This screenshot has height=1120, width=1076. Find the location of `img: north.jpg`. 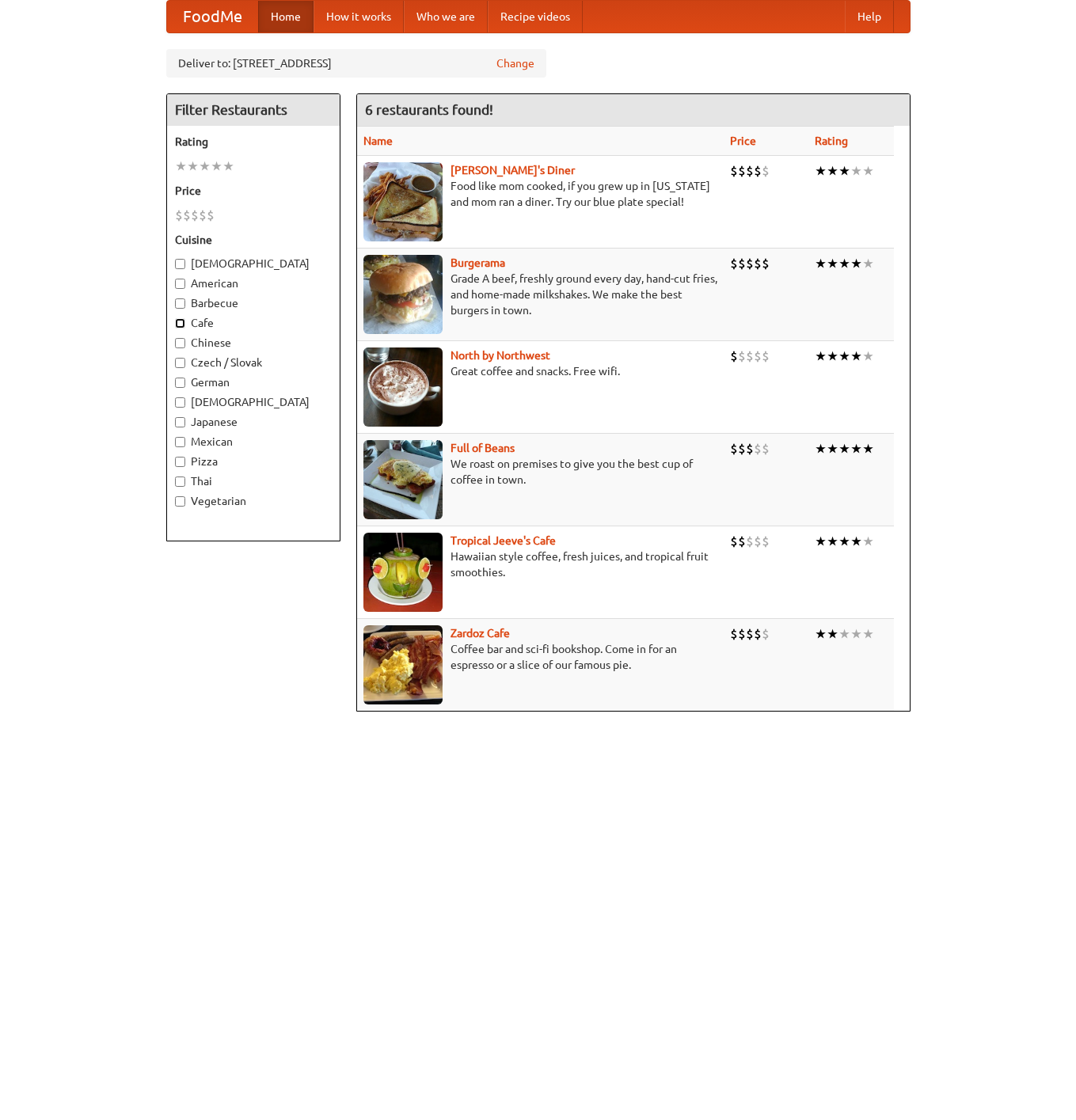

img: north.jpg is located at coordinates (403, 387).